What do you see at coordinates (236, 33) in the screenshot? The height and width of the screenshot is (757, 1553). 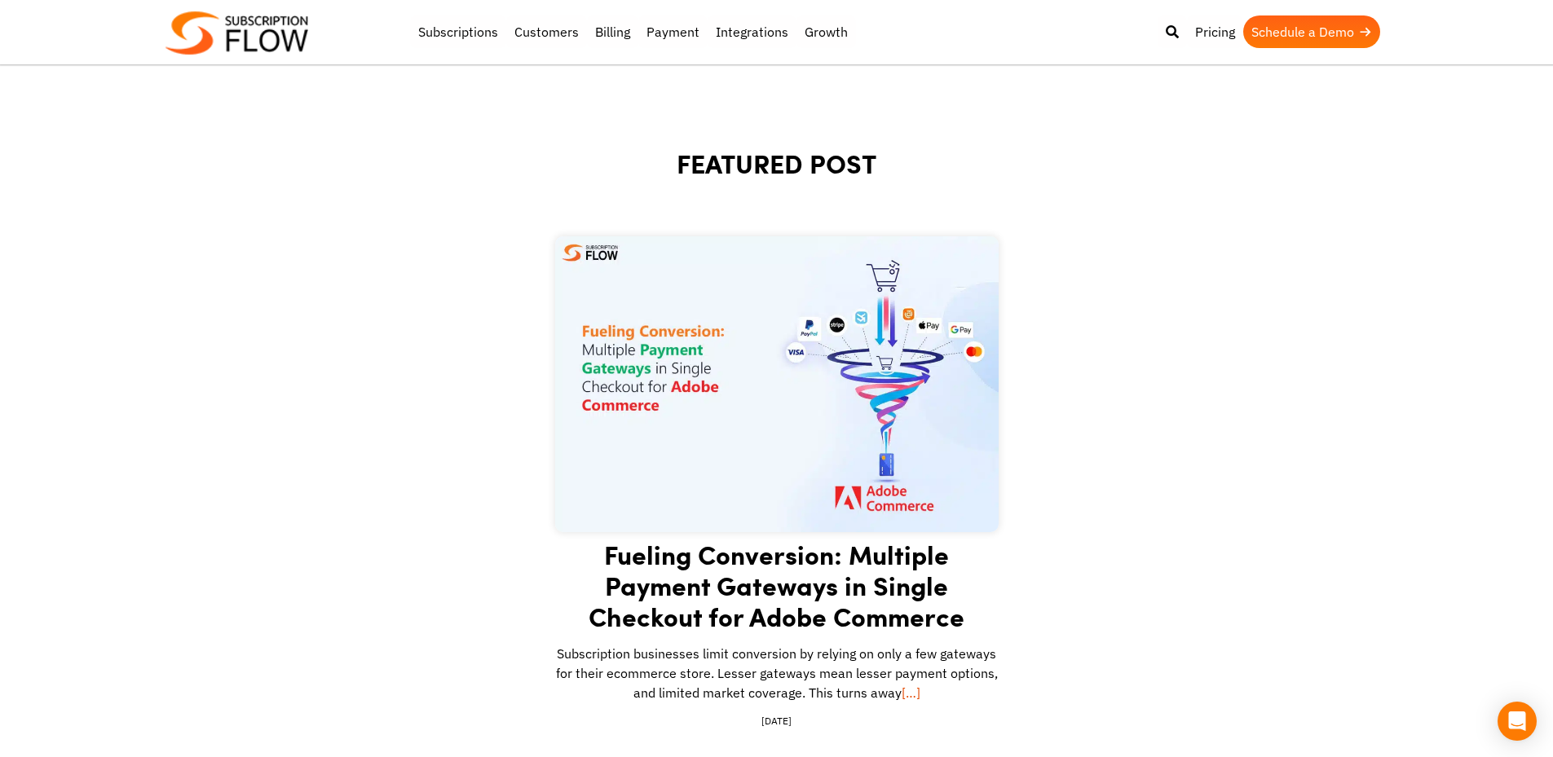 I see `img: Subscriptionflow` at bounding box center [236, 33].